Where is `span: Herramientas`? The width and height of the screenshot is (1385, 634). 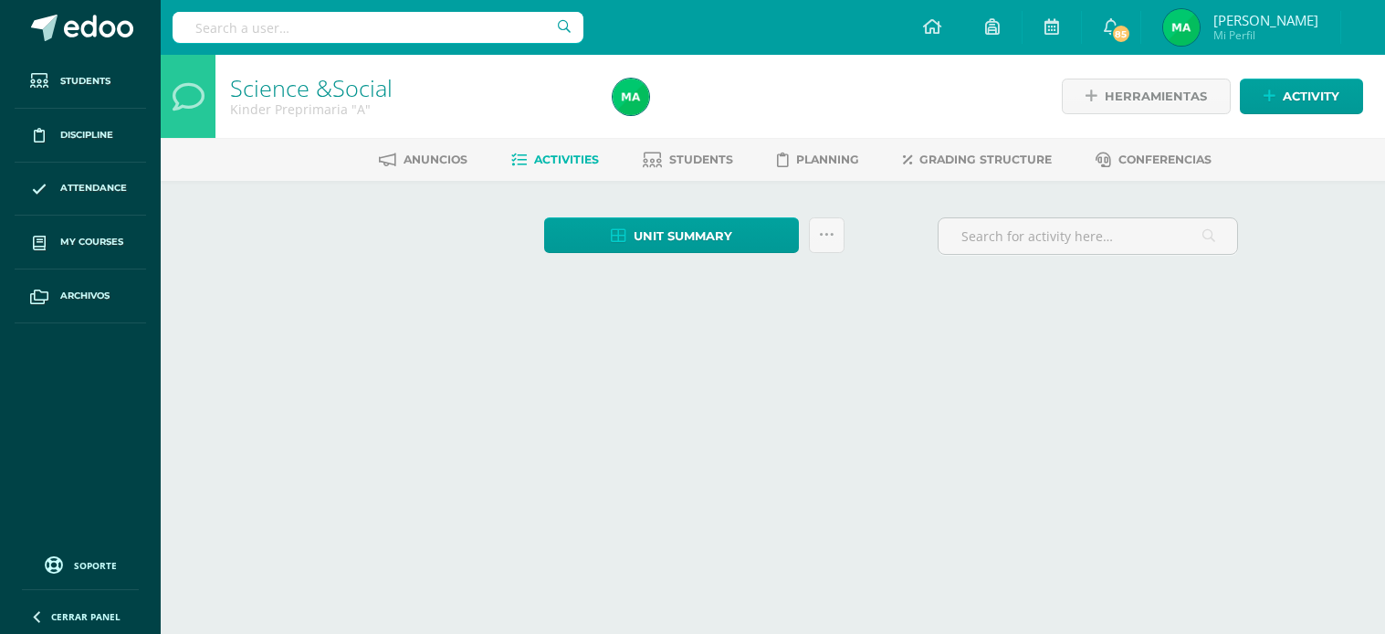
span: Herramientas is located at coordinates (1156, 96).